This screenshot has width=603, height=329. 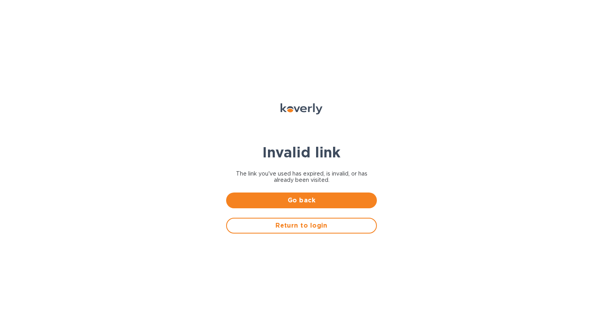 What do you see at coordinates (302, 152) in the screenshot?
I see `b: Invalid link` at bounding box center [302, 152].